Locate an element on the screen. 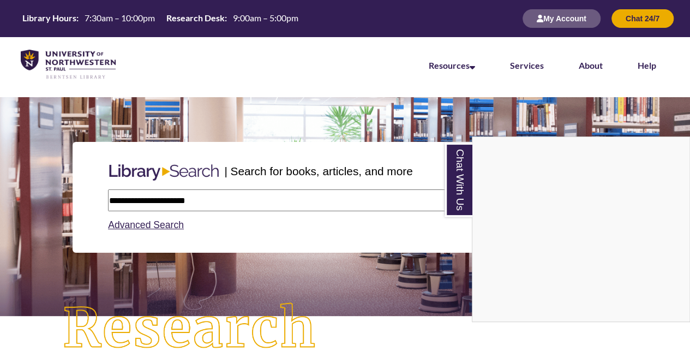 Image resolution: width=690 pixels, height=363 pixels. a: About is located at coordinates (591, 65).